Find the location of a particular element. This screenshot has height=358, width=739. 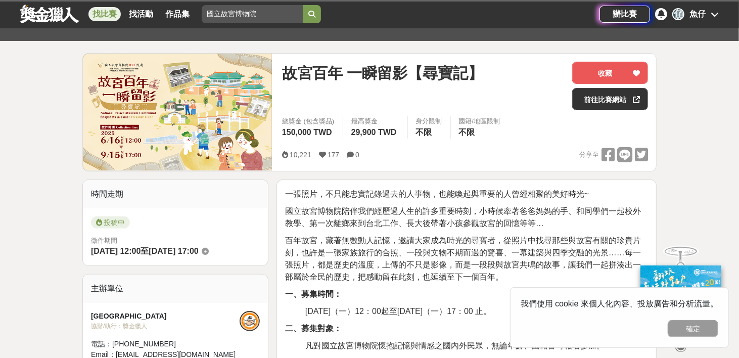

span: 29,900 TWD is located at coordinates (374, 132).